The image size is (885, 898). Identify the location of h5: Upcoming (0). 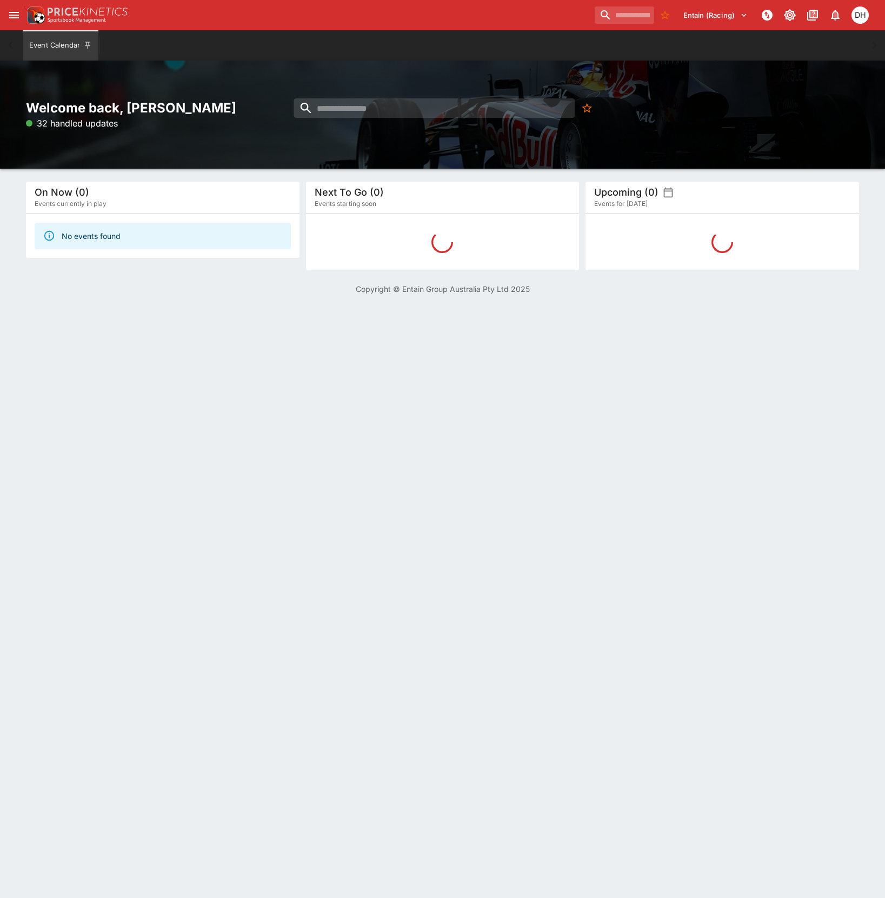
(626, 192).